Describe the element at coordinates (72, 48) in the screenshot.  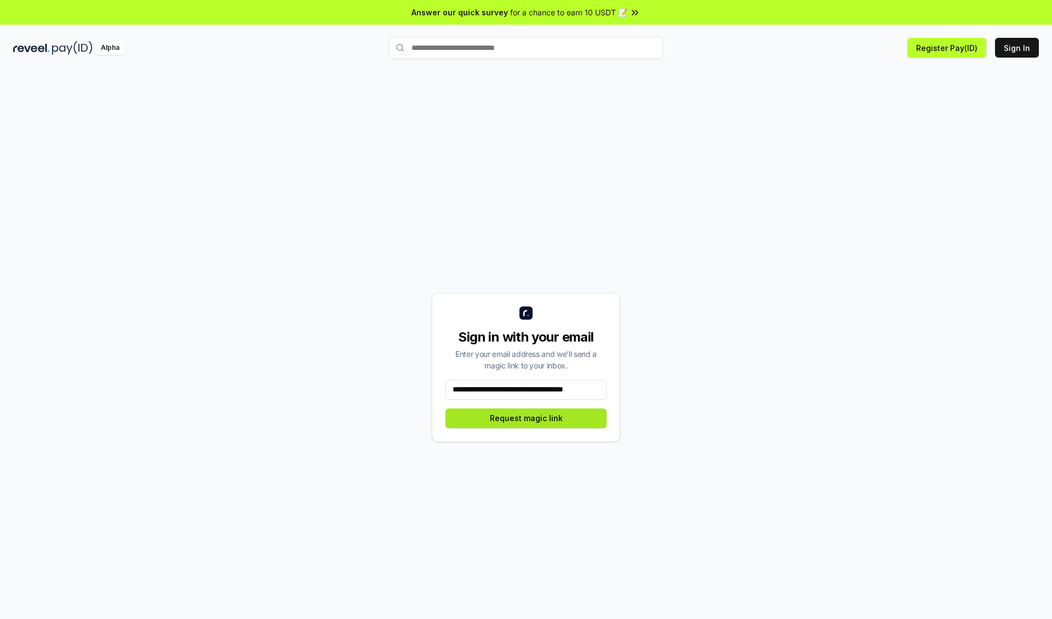
I see `img: pay_id` at that location.